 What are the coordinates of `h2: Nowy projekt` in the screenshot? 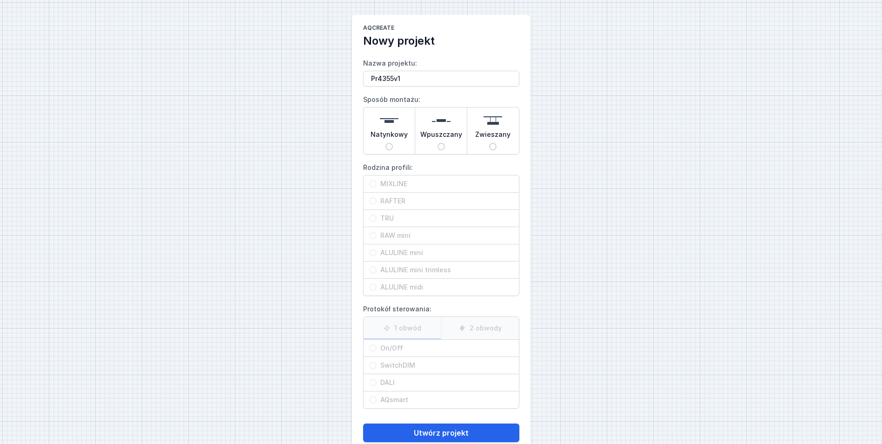 It's located at (441, 41).